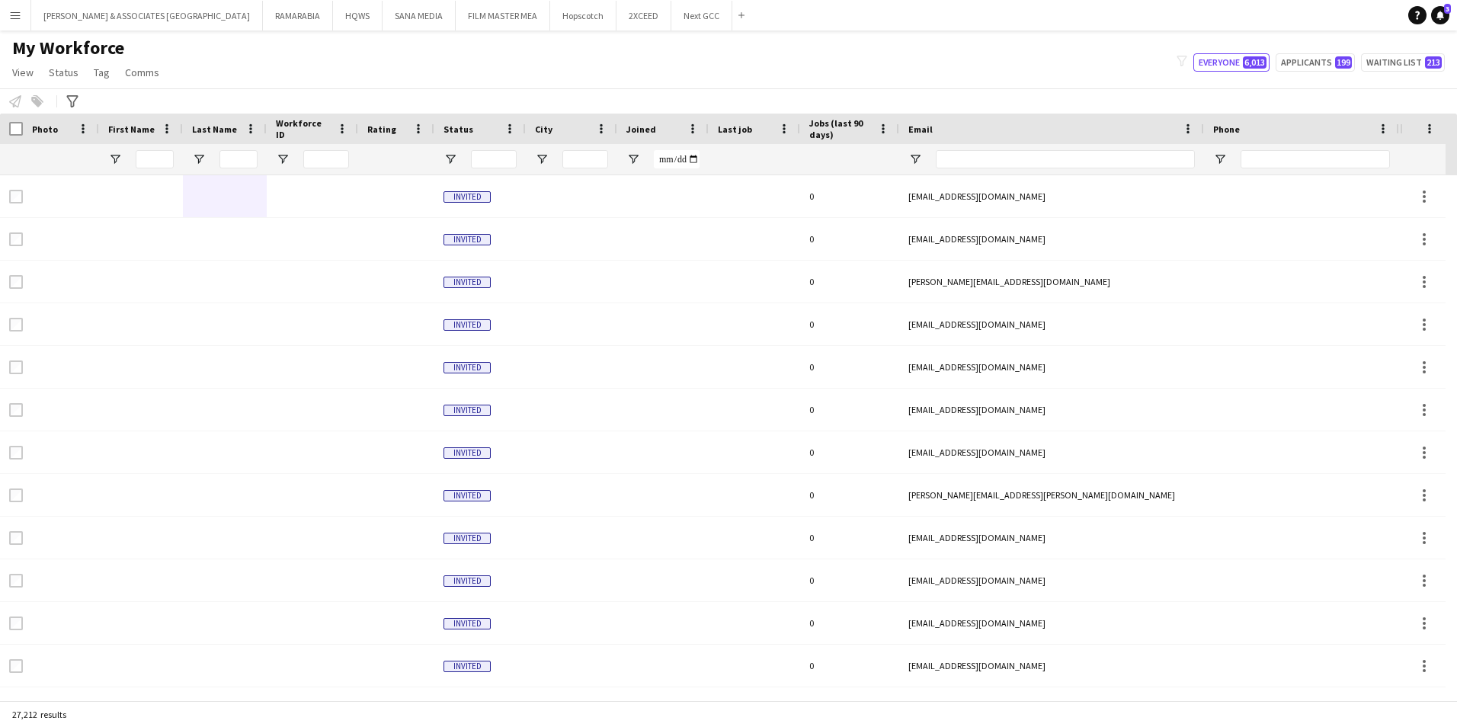 This screenshot has width=1457, height=727. I want to click on a: View, so click(23, 72).